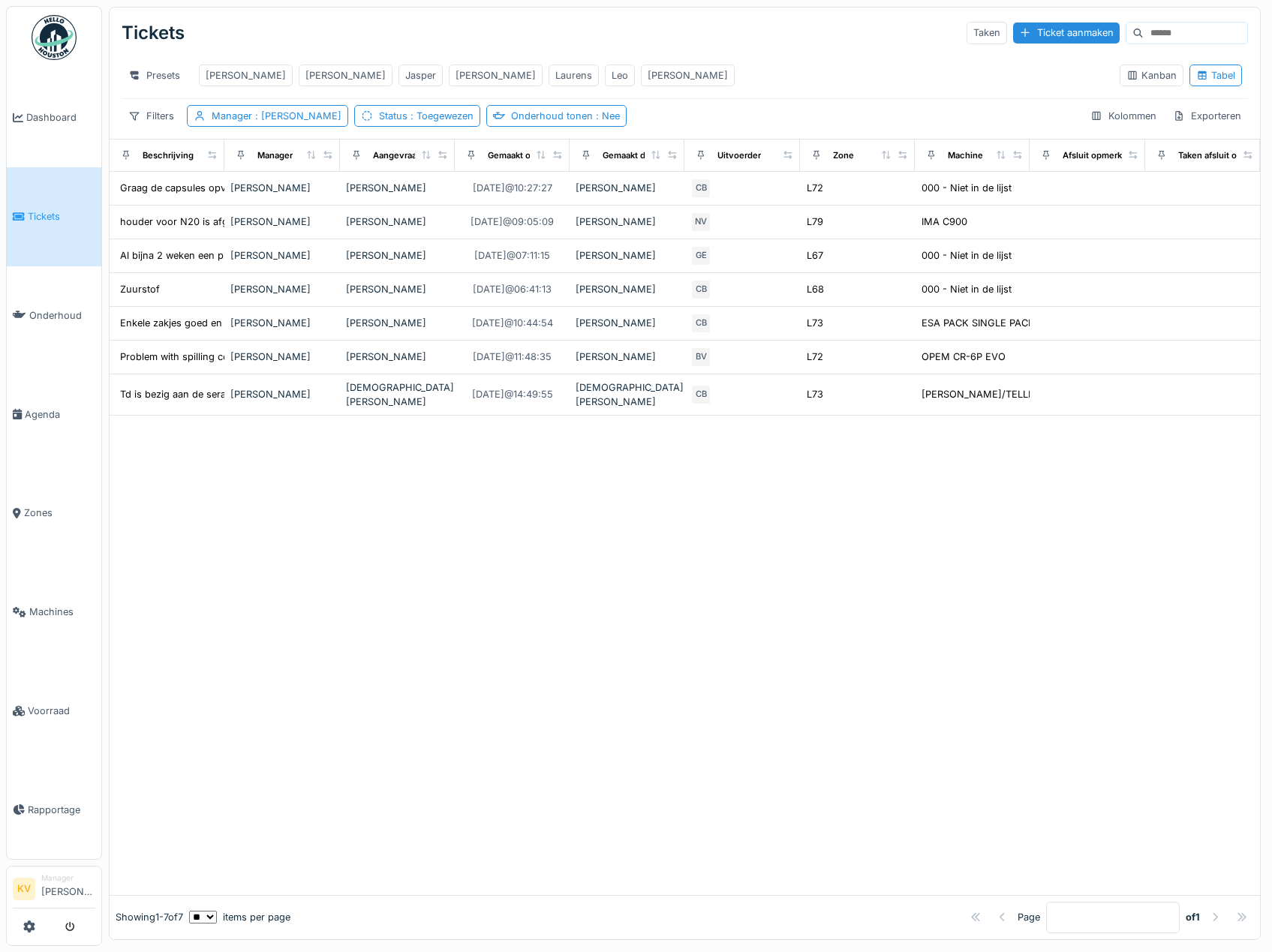 This screenshot has height=952, width=1272. What do you see at coordinates (193, 221) in the screenshot?
I see `div: houder voor N20 is afgebroken` at bounding box center [193, 221].